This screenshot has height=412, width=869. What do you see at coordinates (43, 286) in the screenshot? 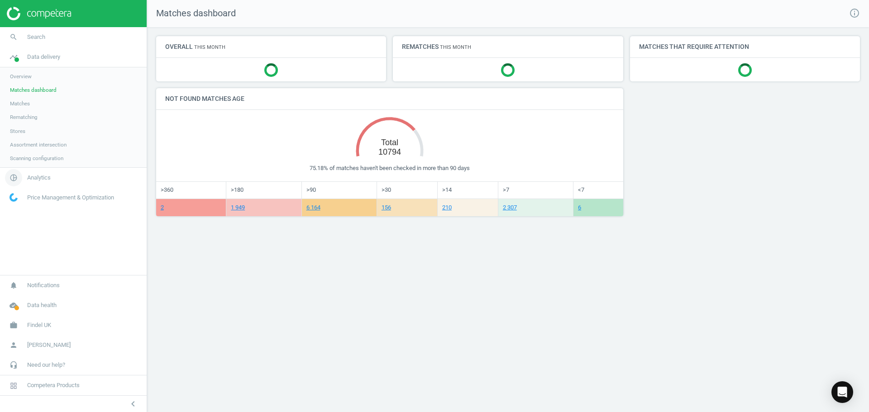
I see `span: Notifications` at bounding box center [43, 286].